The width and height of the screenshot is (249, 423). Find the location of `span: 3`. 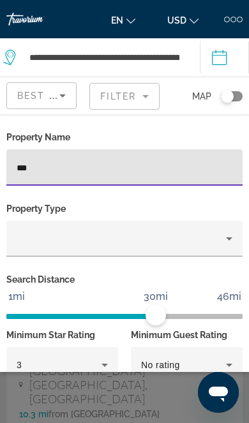

span: 3 is located at coordinates (19, 365).